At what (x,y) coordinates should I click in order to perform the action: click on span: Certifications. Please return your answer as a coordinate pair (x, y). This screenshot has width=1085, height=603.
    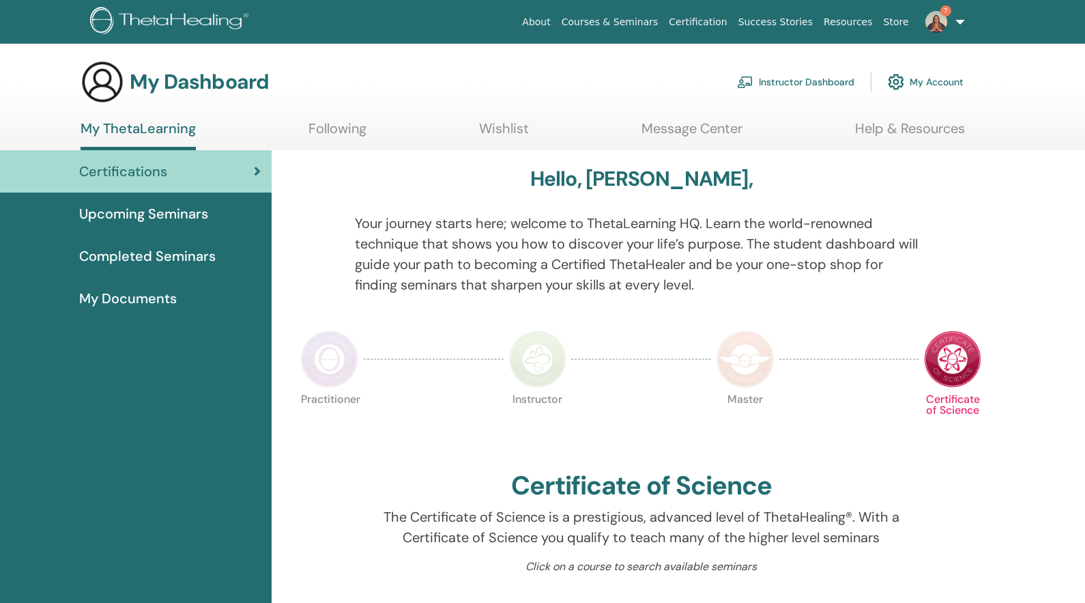
    Looking at the image, I should click on (123, 171).